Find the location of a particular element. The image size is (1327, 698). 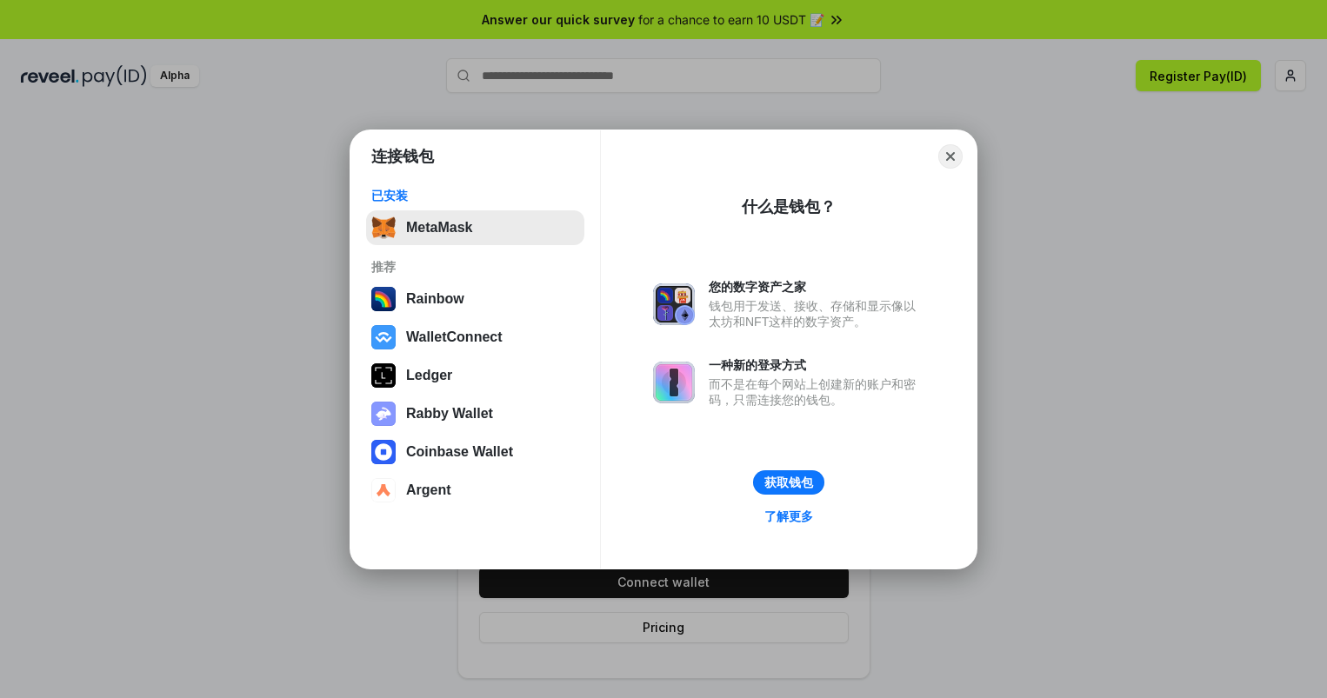

div: 了解更多 is located at coordinates (788, 516).